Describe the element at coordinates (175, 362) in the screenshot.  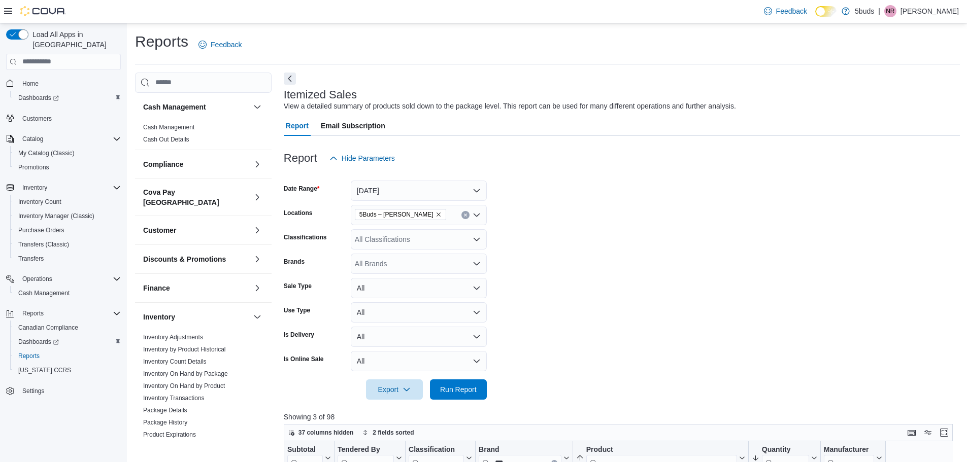
I see `a: Inventory Count Details` at that location.